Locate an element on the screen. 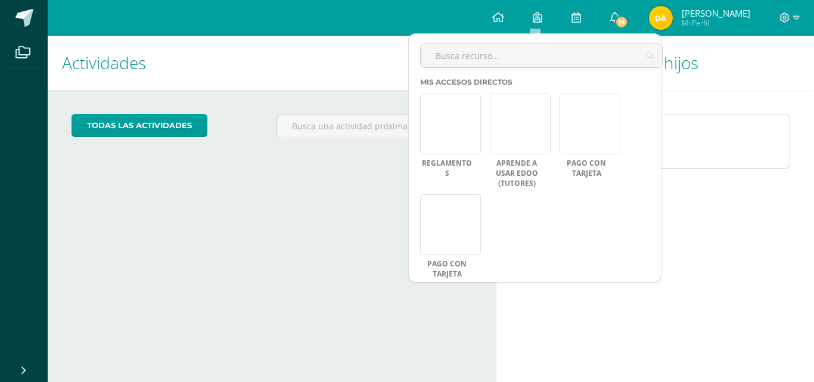 The image size is (814, 382). img: 616cbcf2e78465da57443d712e140eb7.png is located at coordinates (660, 18).